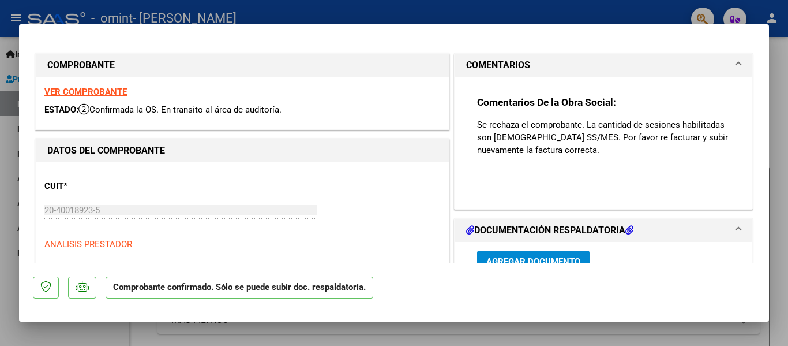 This screenshot has height=346, width=788. Describe the element at coordinates (533, 261) in the screenshot. I see `span: Agregar Documento` at that location.